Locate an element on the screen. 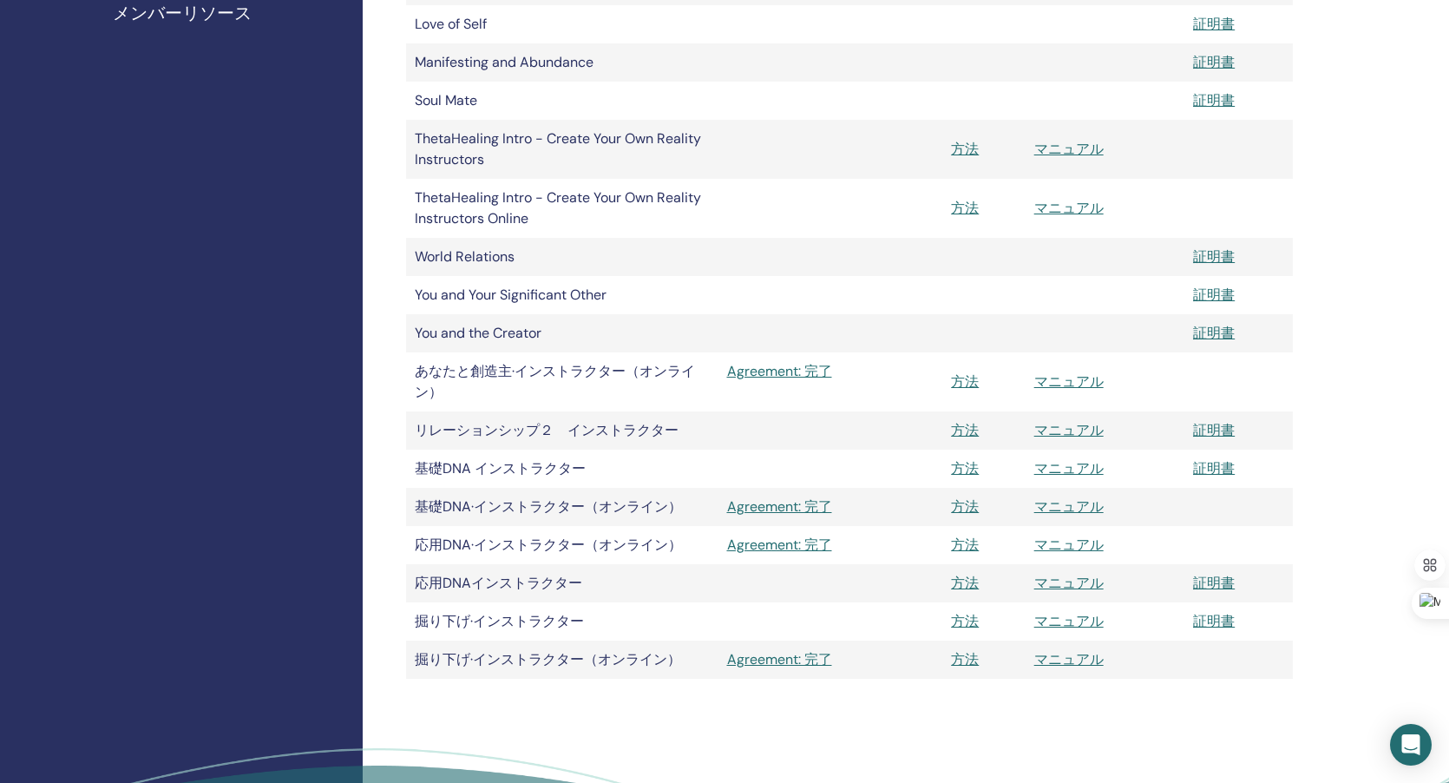 Image resolution: width=1449 pixels, height=783 pixels. td: あなたと創造主·インストラクター（オンライン） is located at coordinates (562, 382).